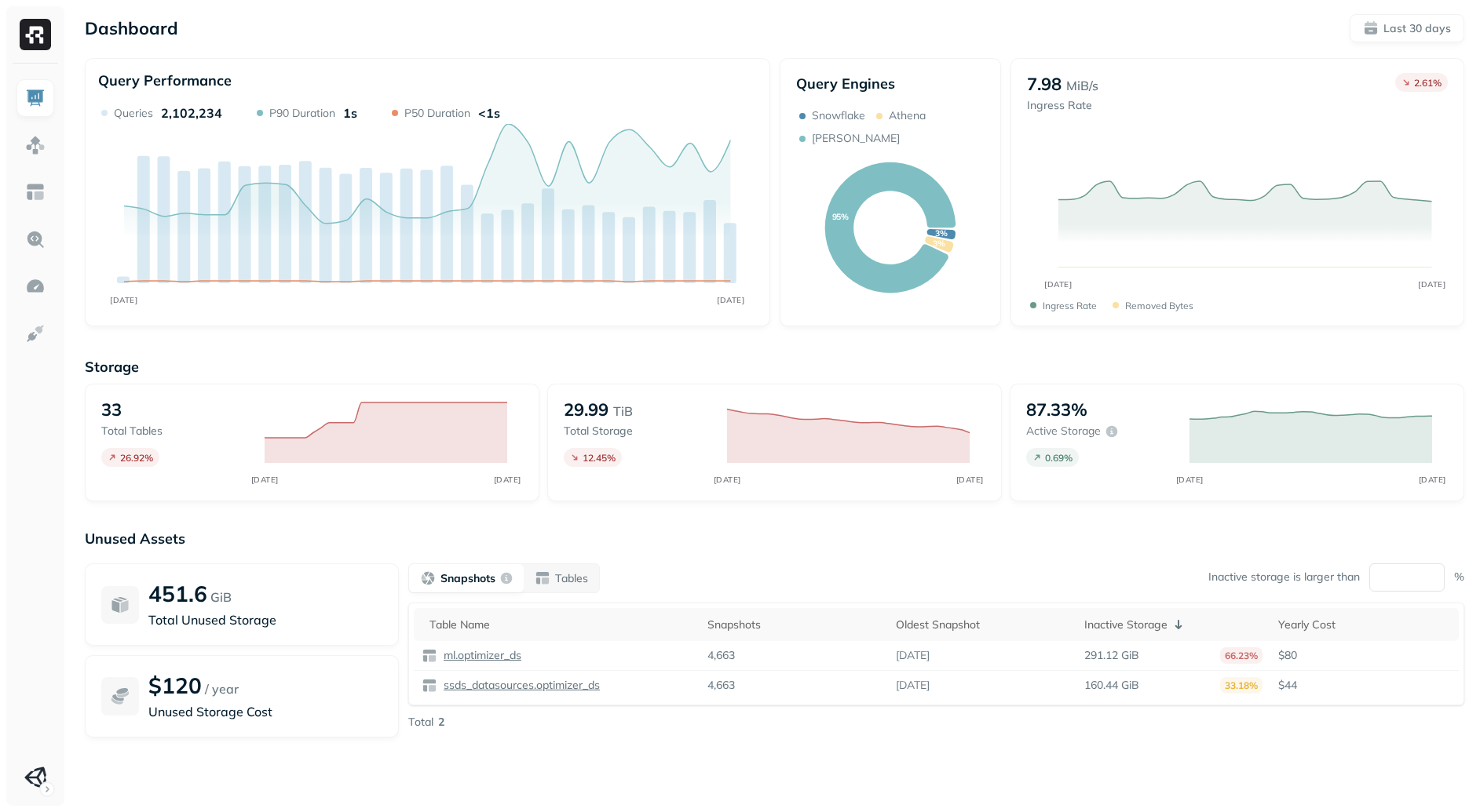 Image resolution: width=1480 pixels, height=812 pixels. I want to click on p: Storage, so click(774, 367).